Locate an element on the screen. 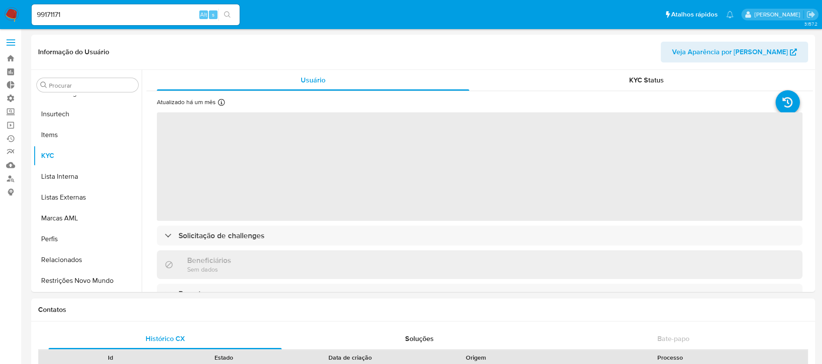  p: Atualizado há um mês is located at coordinates (186, 102).